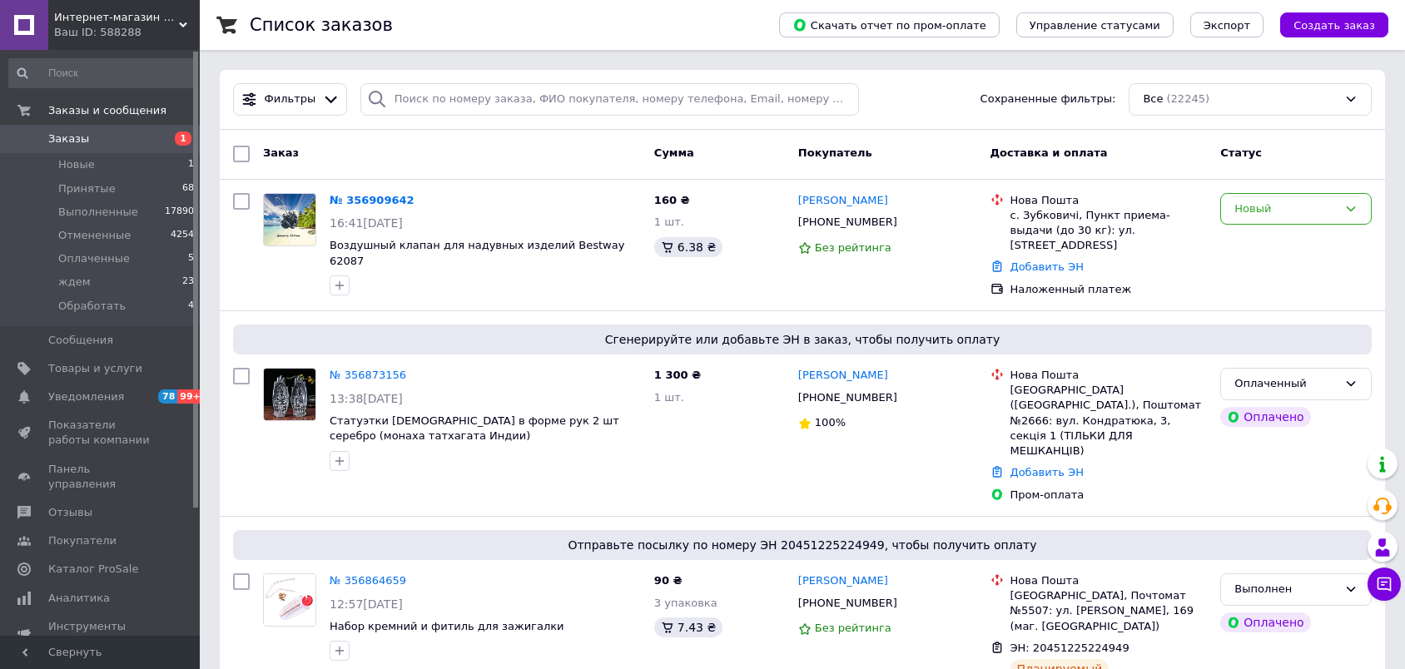 This screenshot has width=1405, height=669. Describe the element at coordinates (191, 396) in the screenshot. I see `span: 99+` at that location.